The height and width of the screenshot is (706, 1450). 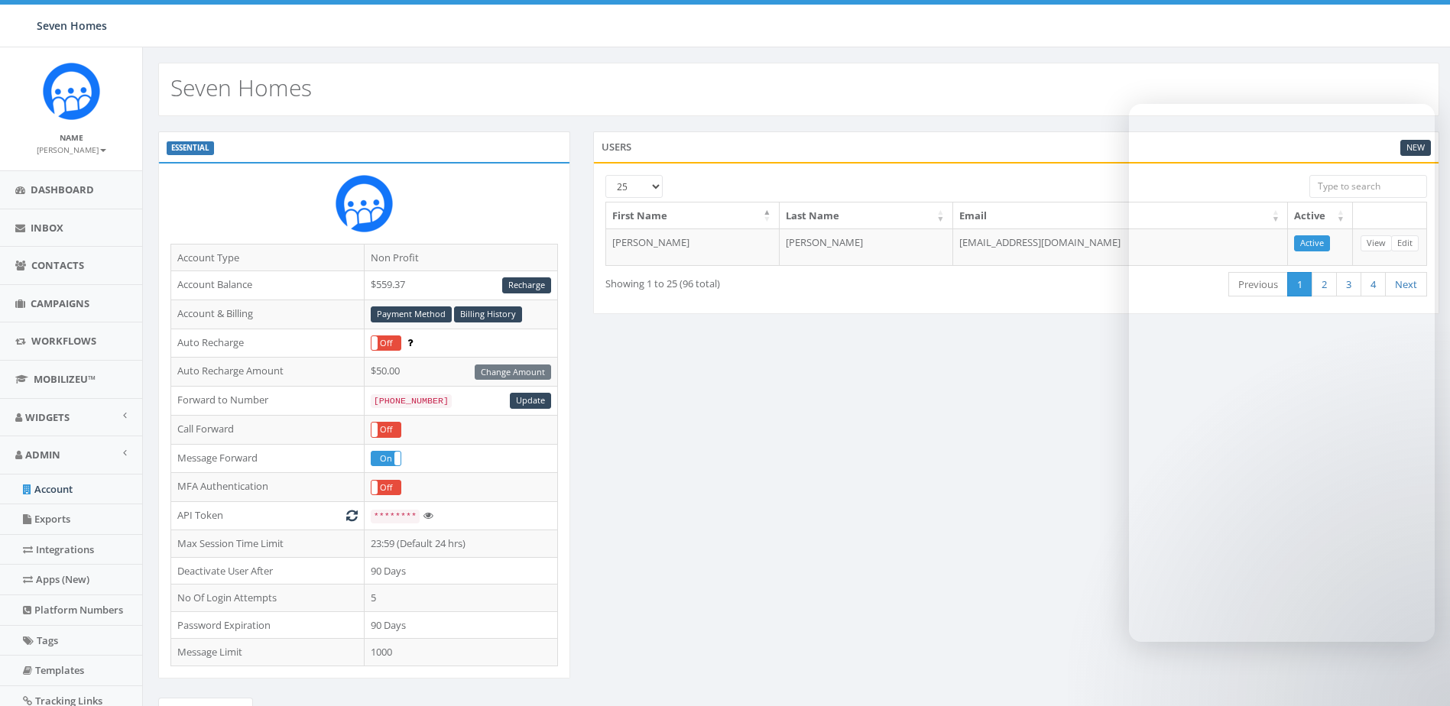 I want to click on td: No Of Login Attempts, so click(x=267, y=598).